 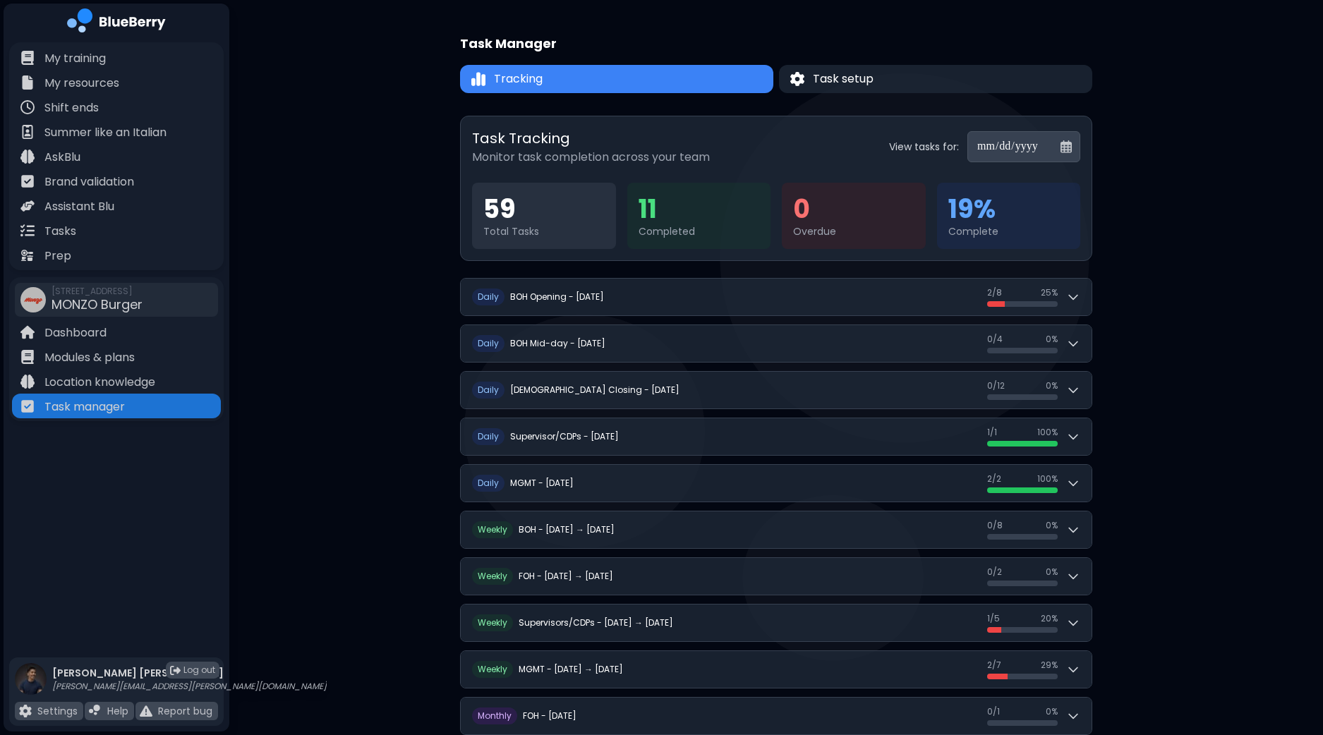 I want to click on div: 11, so click(x=699, y=209).